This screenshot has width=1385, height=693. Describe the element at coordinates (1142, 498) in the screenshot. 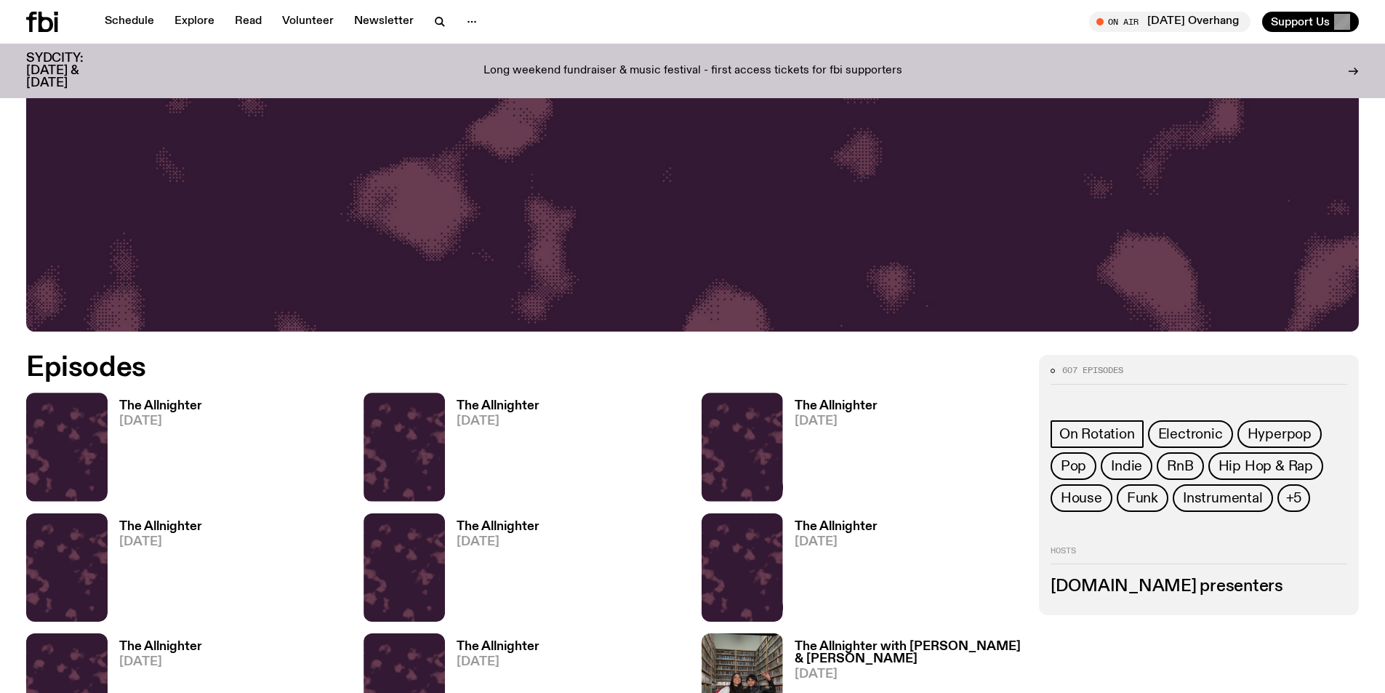

I see `a: Funk` at that location.